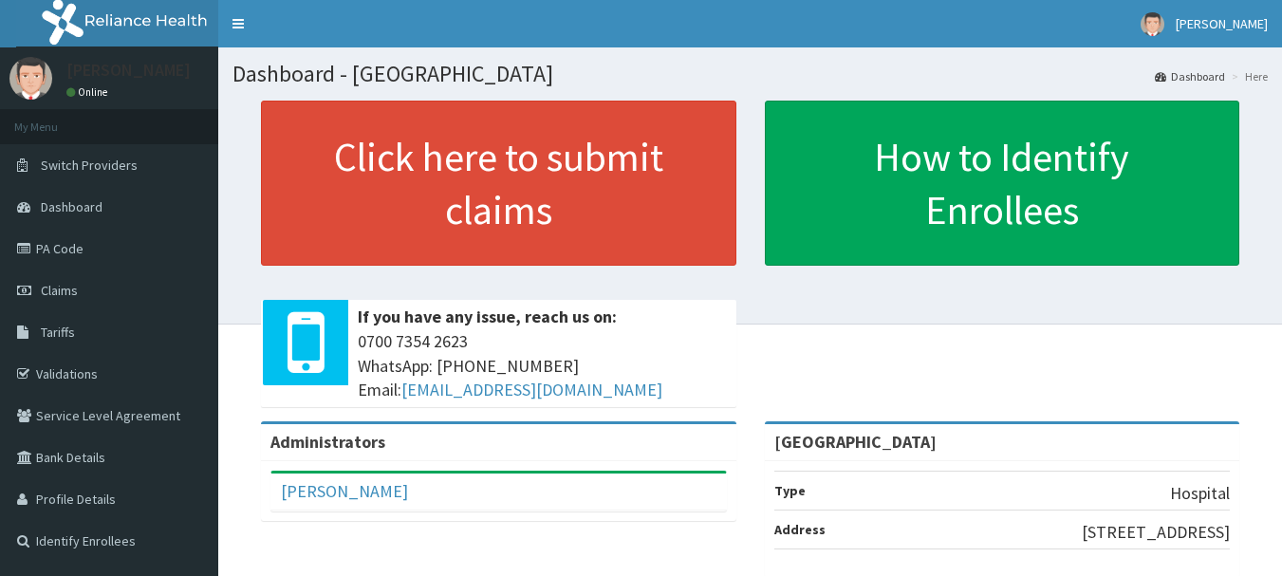 This screenshot has width=1282, height=576. Describe the element at coordinates (1190, 76) in the screenshot. I see `a: Dashboard` at that location.